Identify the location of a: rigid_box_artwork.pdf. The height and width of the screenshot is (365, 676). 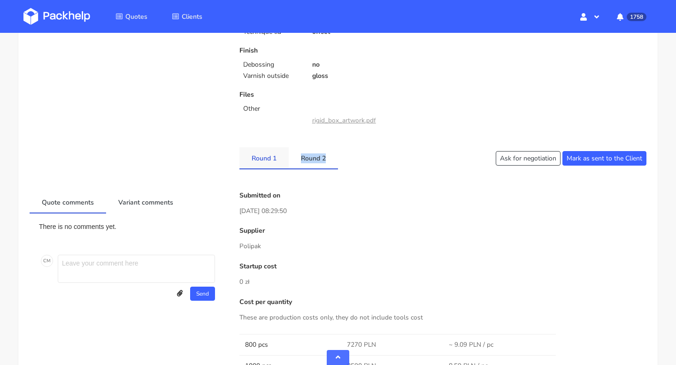
(344, 120).